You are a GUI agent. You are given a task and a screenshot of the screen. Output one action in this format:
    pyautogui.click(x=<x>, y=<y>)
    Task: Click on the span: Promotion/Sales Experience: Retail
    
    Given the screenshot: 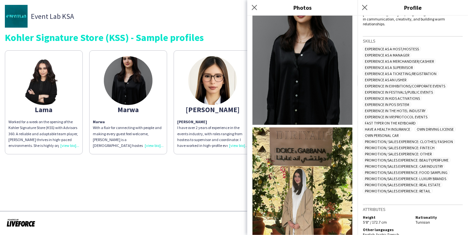 What is the action you would take?
    pyautogui.click(x=398, y=191)
    